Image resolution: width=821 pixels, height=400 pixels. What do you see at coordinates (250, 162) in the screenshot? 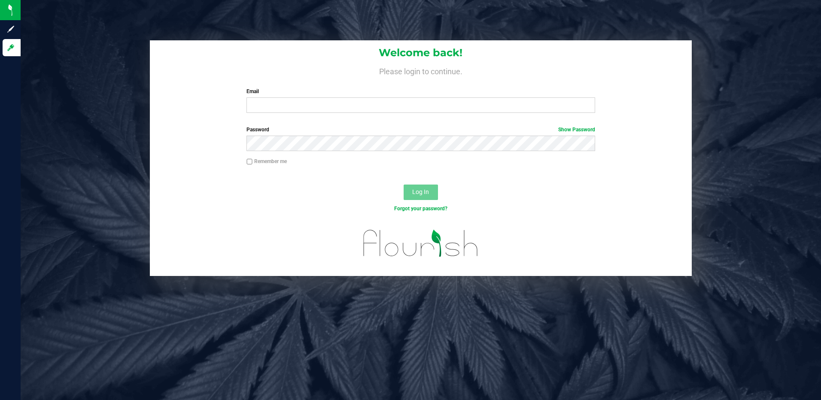
I see `input: Remember me` at bounding box center [250, 162].